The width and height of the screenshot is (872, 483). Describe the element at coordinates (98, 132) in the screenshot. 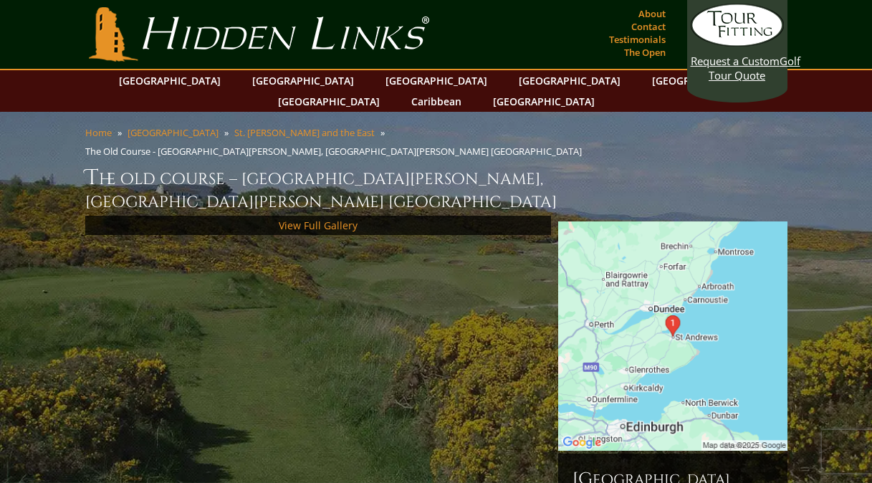

I see `a: Home` at that location.